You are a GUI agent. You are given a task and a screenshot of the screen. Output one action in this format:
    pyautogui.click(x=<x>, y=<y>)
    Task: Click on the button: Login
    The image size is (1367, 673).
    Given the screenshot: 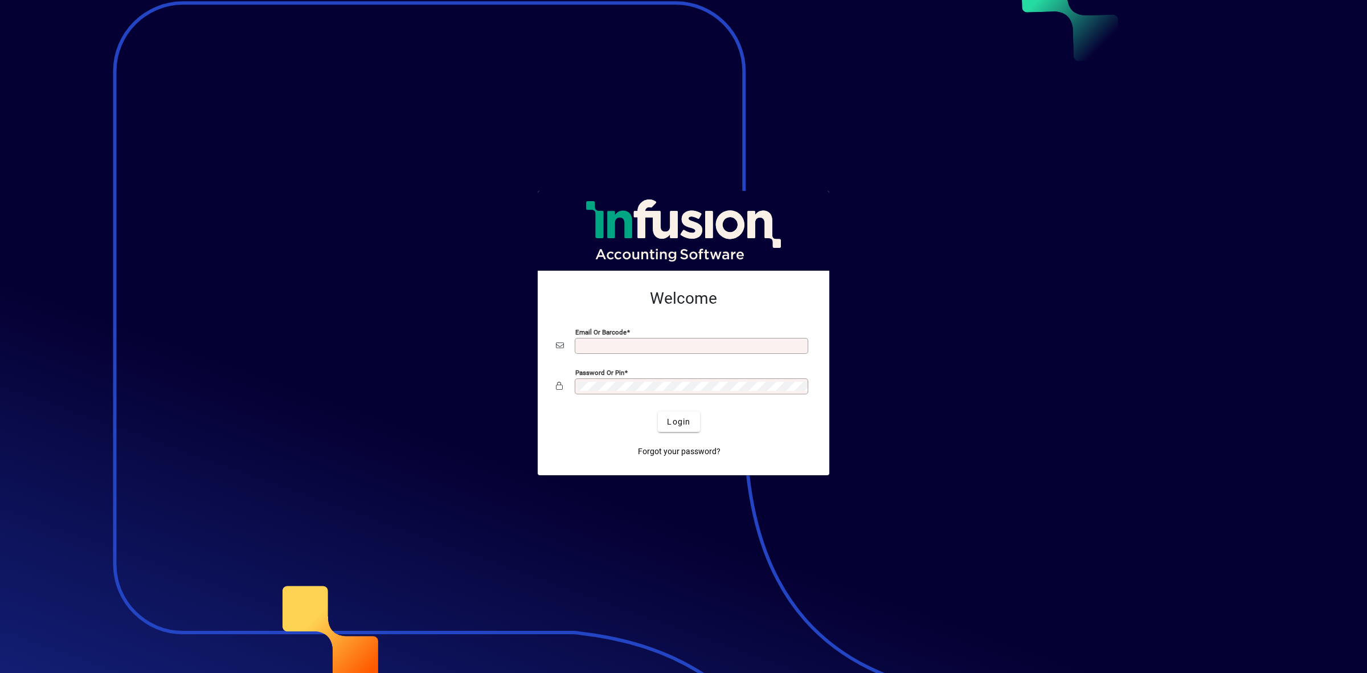 What is the action you would take?
    pyautogui.click(x=678, y=422)
    